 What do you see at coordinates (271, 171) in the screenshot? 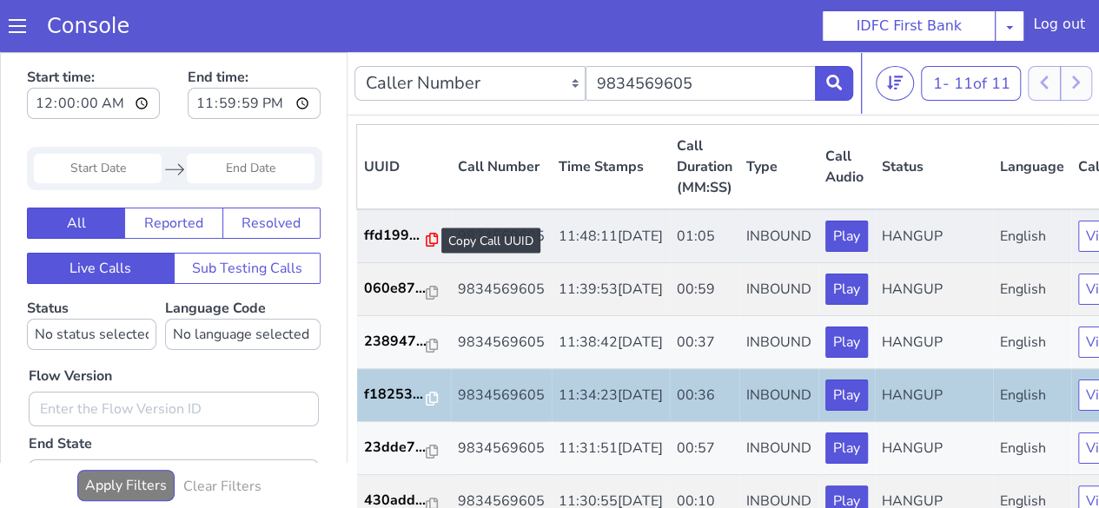
I see `button: Resolved` at bounding box center [271, 171].